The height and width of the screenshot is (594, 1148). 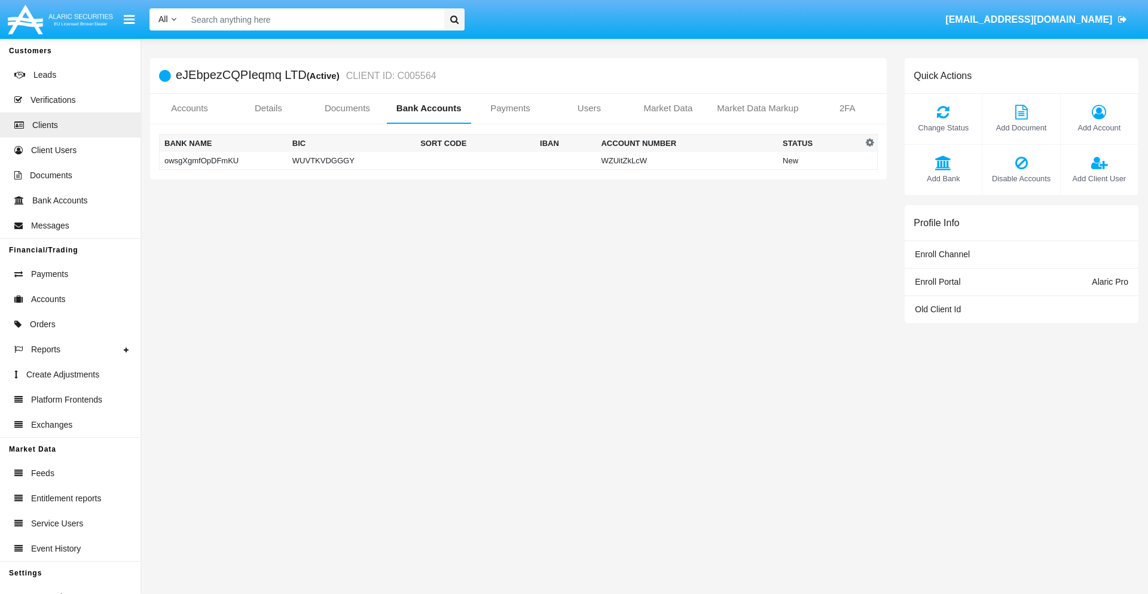 What do you see at coordinates (60, 19) in the screenshot?
I see `img: Logo image` at bounding box center [60, 19].